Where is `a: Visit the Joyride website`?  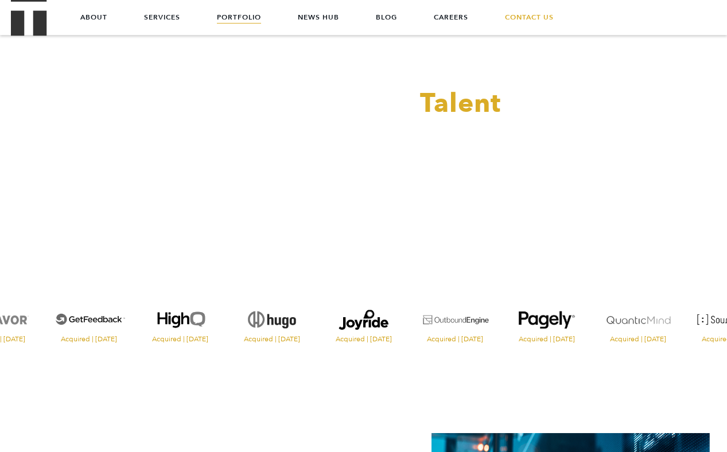
a: Visit the Joyride website is located at coordinates (364, 322).